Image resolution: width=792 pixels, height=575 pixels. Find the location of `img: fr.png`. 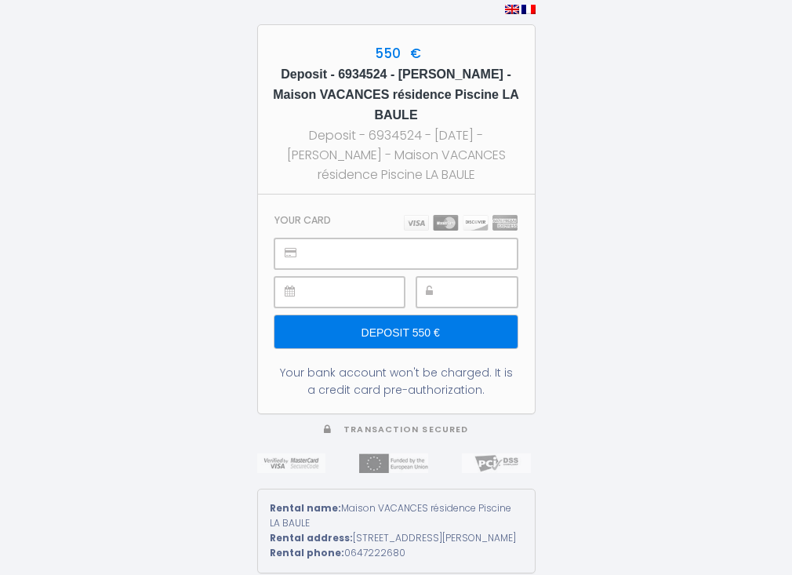

img: fr.png is located at coordinates (529, 9).